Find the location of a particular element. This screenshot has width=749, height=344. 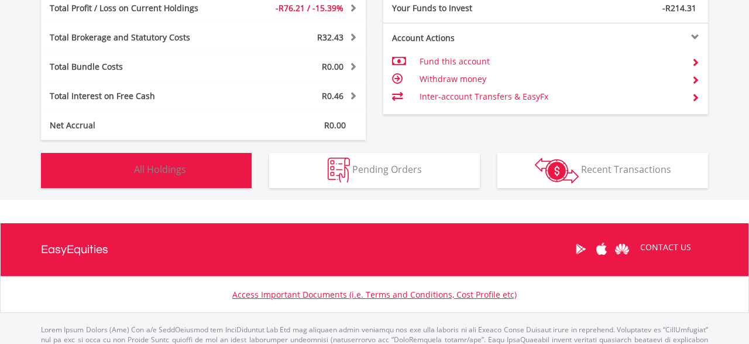

button: Recent Transactions is located at coordinates (603, 170).